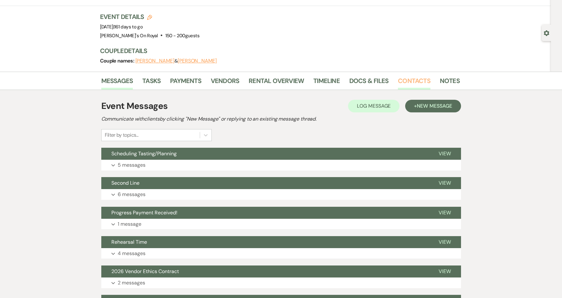  I want to click on button: 1 message, so click(281, 224).